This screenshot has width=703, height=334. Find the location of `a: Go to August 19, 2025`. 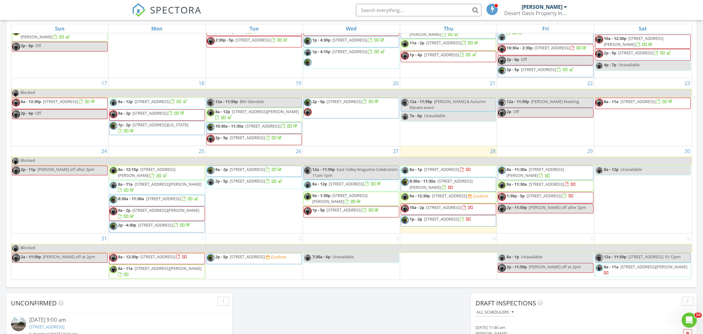

a: Go to August 19, 2025 is located at coordinates (299, 83).